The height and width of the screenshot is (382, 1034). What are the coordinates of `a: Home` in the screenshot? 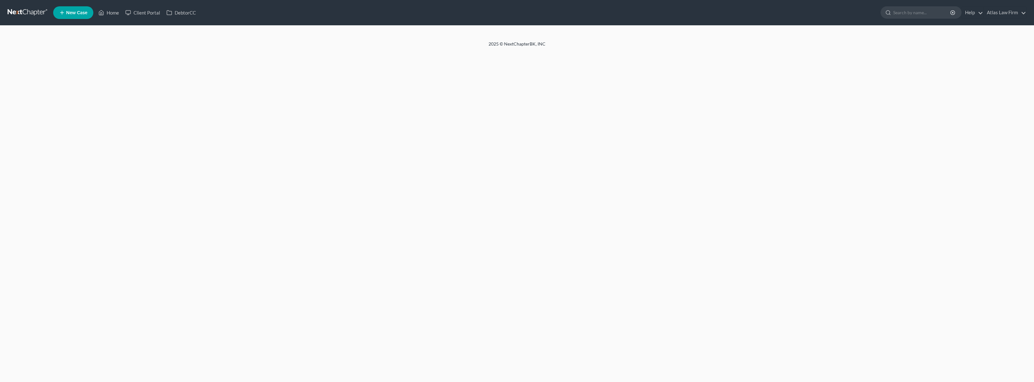 It's located at (109, 13).